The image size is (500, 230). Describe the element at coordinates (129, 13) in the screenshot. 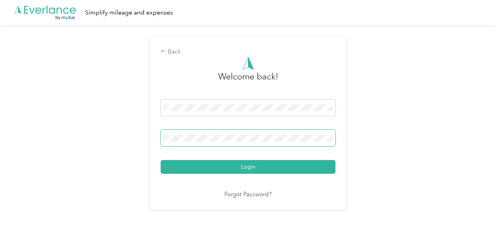

I see `div: Simplify mileage and expenses` at that location.